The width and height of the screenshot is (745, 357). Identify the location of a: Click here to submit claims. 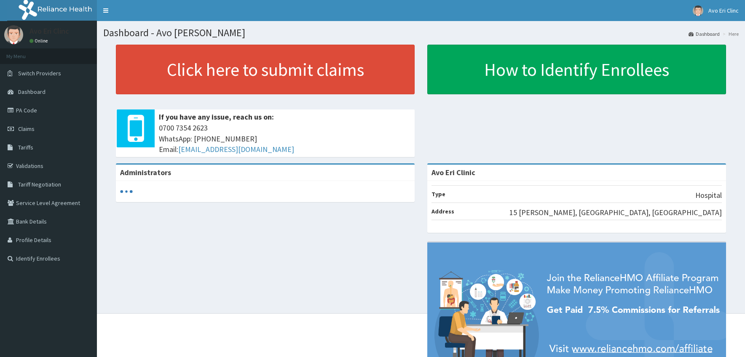
(265, 70).